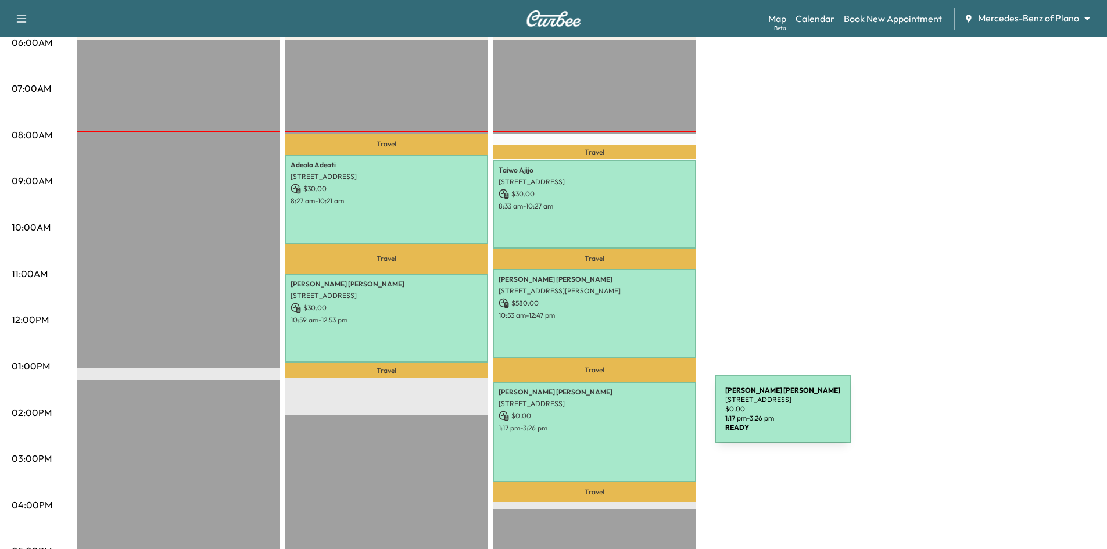 This screenshot has width=1107, height=549. Describe the element at coordinates (892, 19) in the screenshot. I see `a: Book New Appointment` at that location.